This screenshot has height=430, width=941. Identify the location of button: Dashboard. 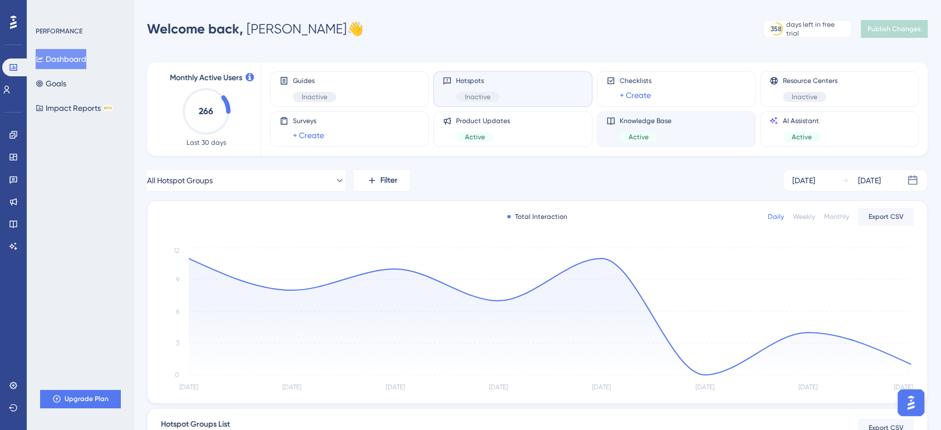
(61, 59).